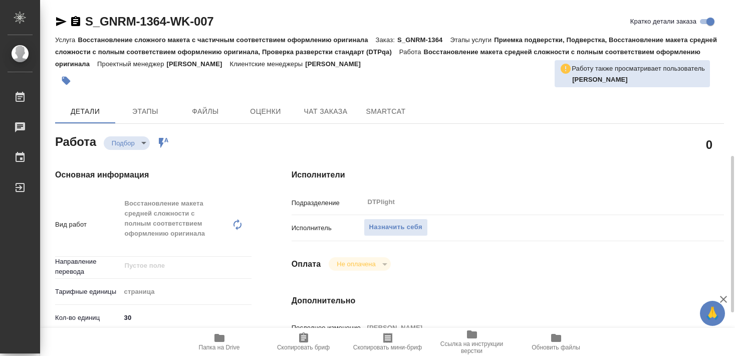 Image resolution: width=735 pixels, height=356 pixels. I want to click on button: Добавить тэг, so click(66, 81).